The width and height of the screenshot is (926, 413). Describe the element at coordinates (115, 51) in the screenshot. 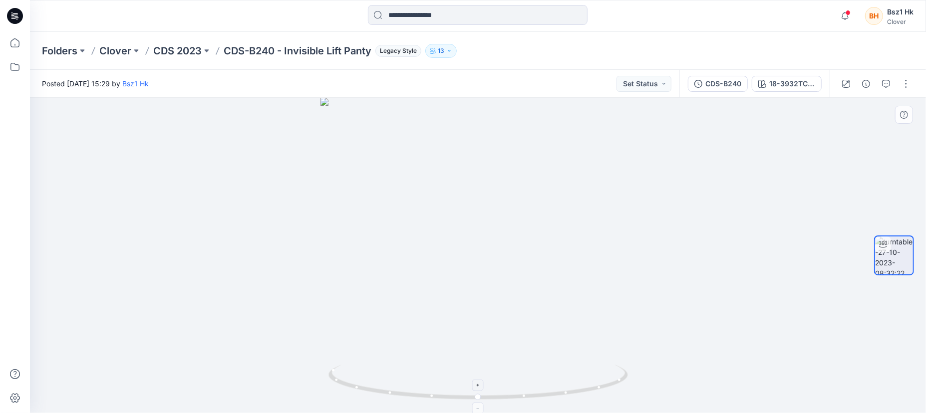

I see `p: Clover` at that location.